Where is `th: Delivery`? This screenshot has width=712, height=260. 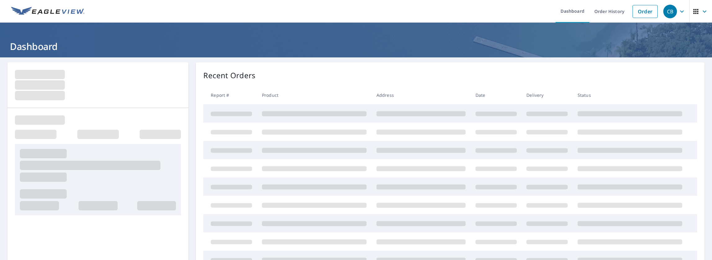 th: Delivery is located at coordinates (547, 95).